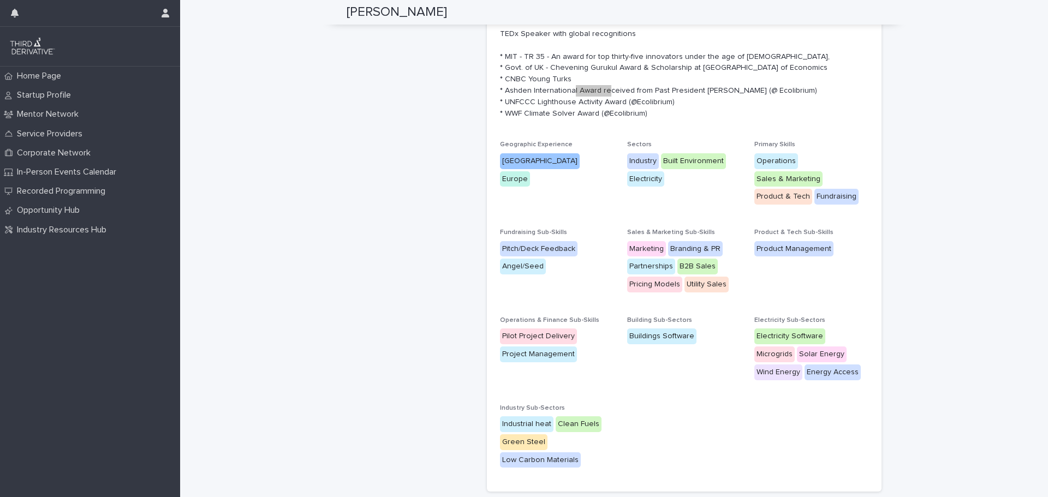  I want to click on p: Recorded Programming, so click(63, 191).